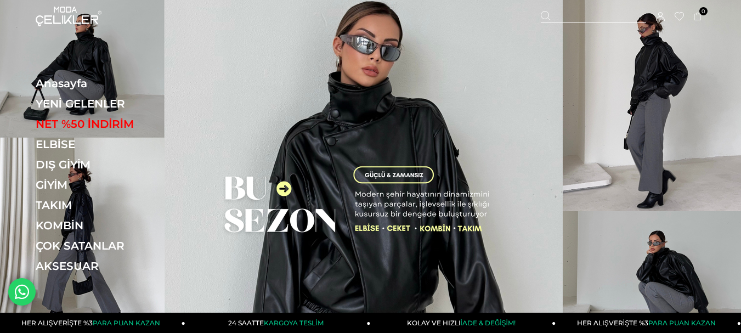 This screenshot has width=741, height=333. What do you see at coordinates (111, 185) in the screenshot?
I see `a: GİYİM` at bounding box center [111, 185].